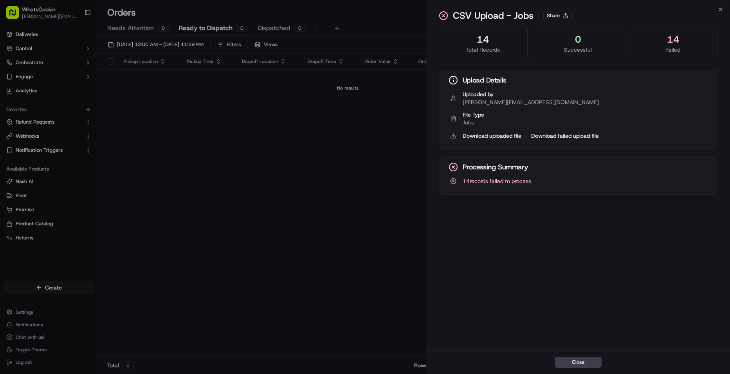 This screenshot has height=374, width=730. I want to click on div: Uploaded by, so click(531, 94).